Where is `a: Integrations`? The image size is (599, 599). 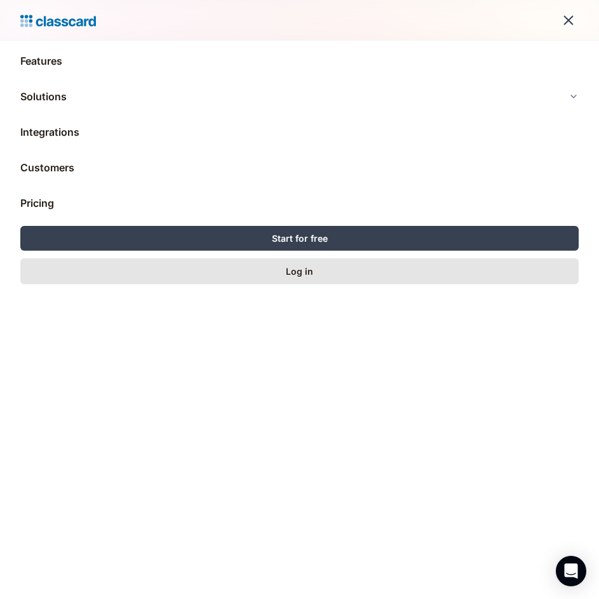 a: Integrations is located at coordinates (299, 132).